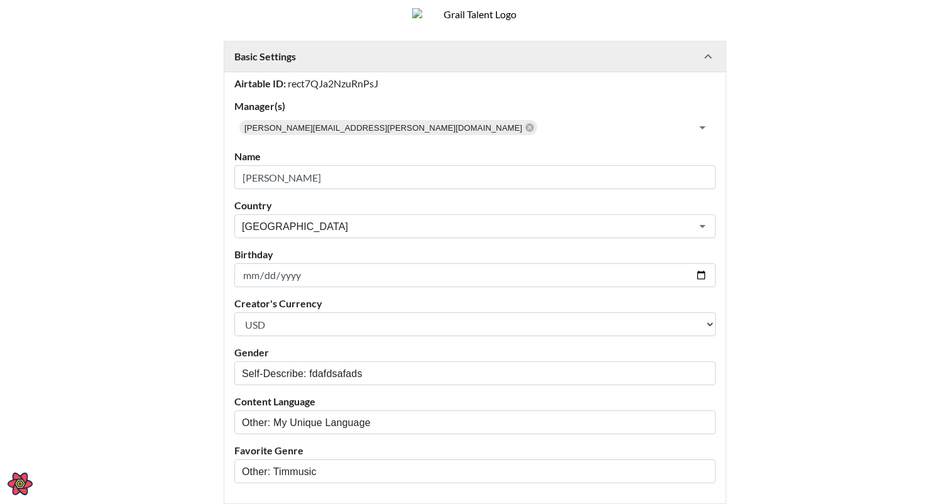  I want to click on label: Creator's Currency, so click(475, 303).